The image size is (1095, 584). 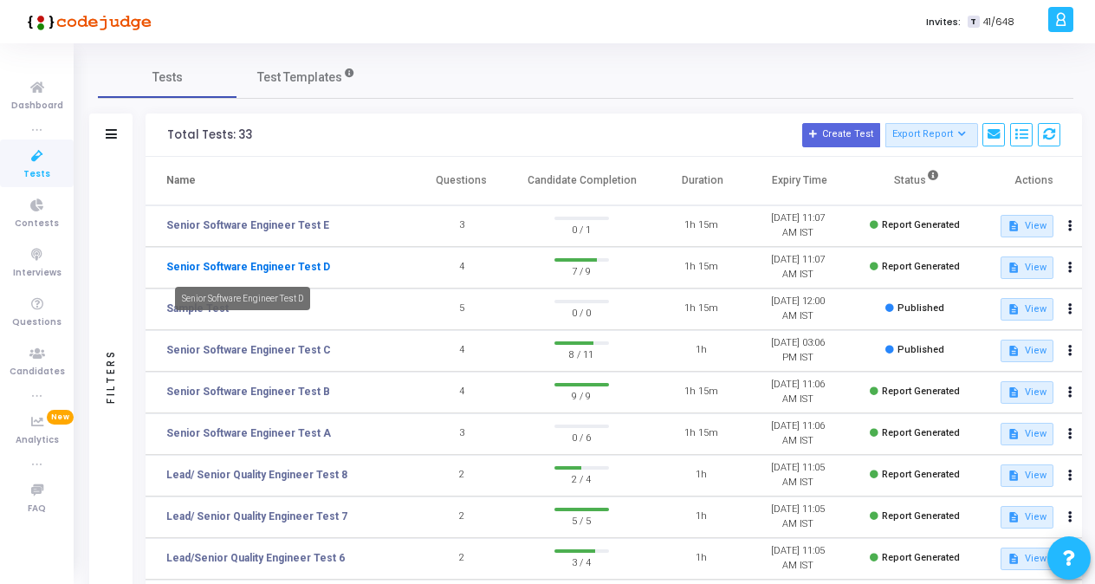 I want to click on a: Senior Software Engineer Test B, so click(x=248, y=392).